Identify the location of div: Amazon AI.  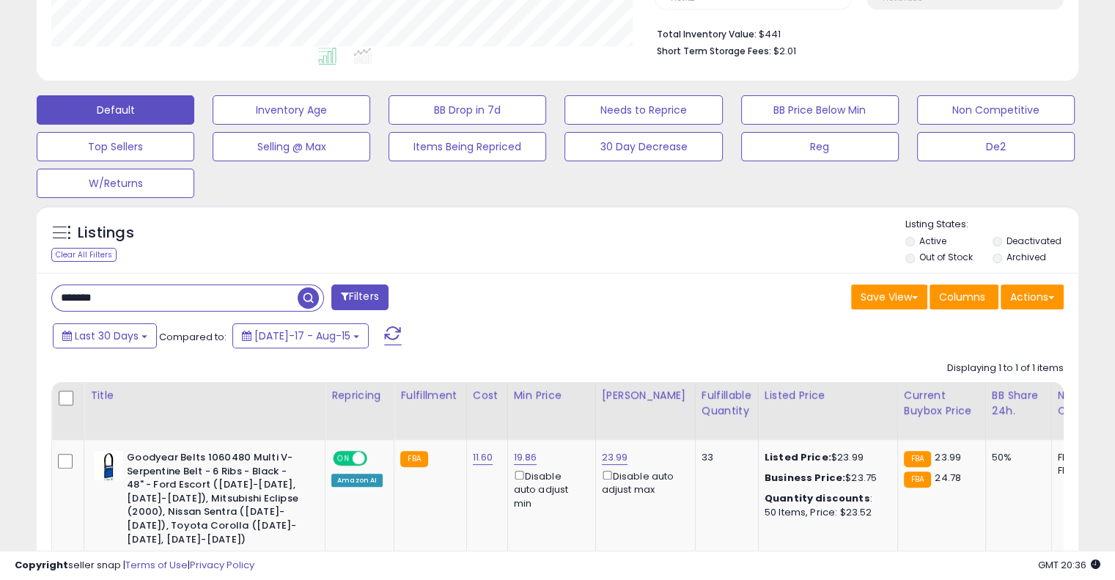
(357, 480).